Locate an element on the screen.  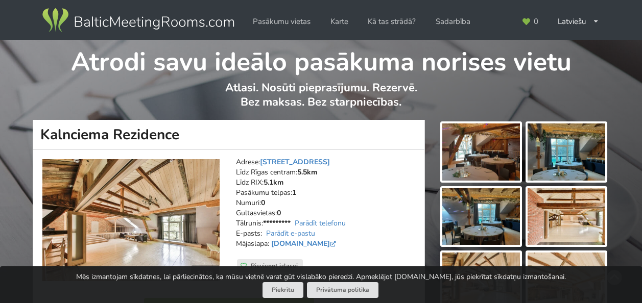
a: Parādīt e-pastu is located at coordinates (290, 233).